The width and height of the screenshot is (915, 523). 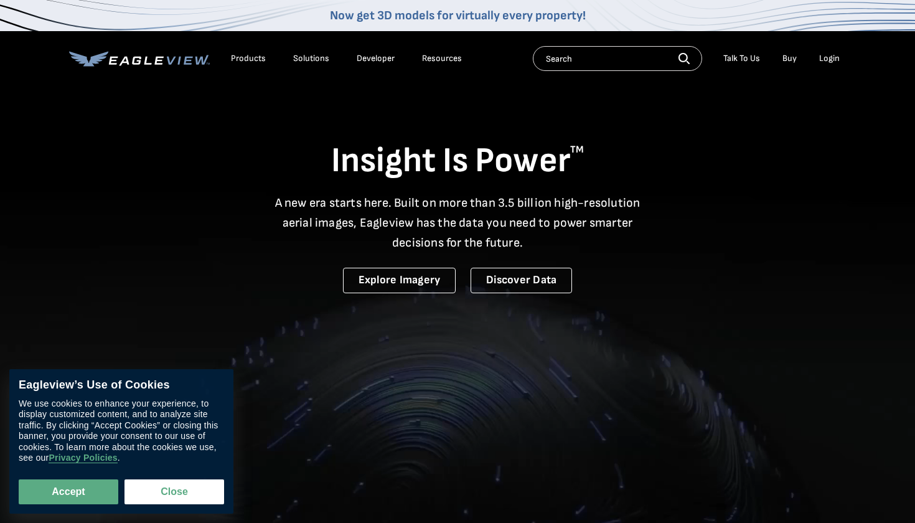 What do you see at coordinates (121, 431) in the screenshot?
I see `div: We use cookies to enhance your experience, to display customized content, and to analyze site tra...` at bounding box center [121, 431].